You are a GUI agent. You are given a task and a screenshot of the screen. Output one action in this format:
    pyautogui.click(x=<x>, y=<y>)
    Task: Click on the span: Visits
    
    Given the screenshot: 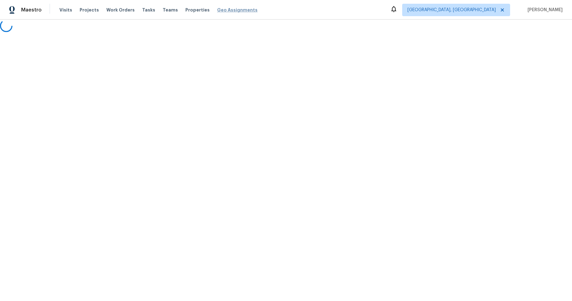 What is the action you would take?
    pyautogui.click(x=66, y=10)
    